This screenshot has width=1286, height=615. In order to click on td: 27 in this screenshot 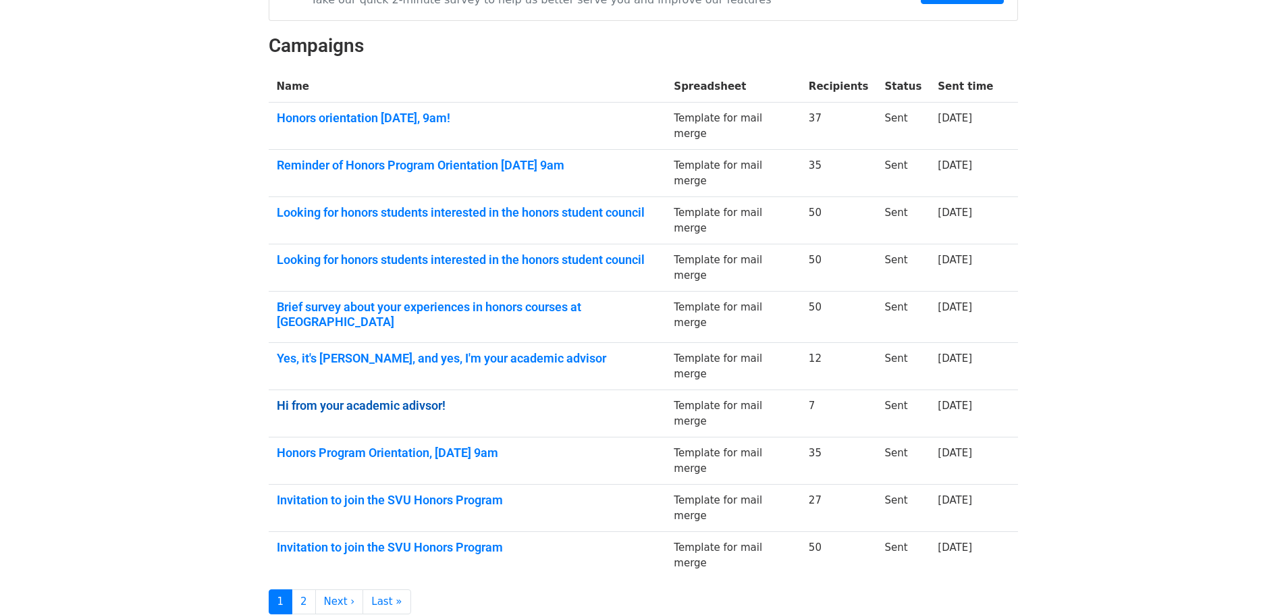, I will do `click(839, 508)`.